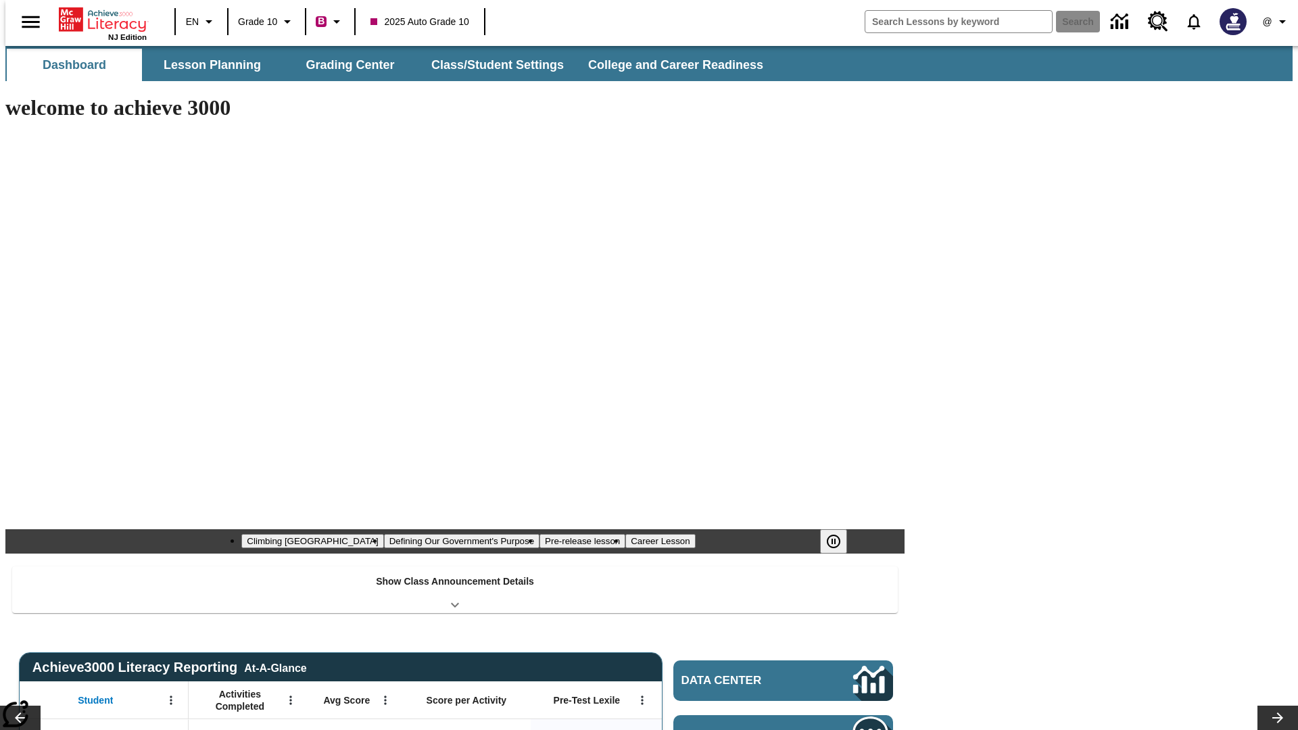  I want to click on button: Open side menu, so click(30, 22).